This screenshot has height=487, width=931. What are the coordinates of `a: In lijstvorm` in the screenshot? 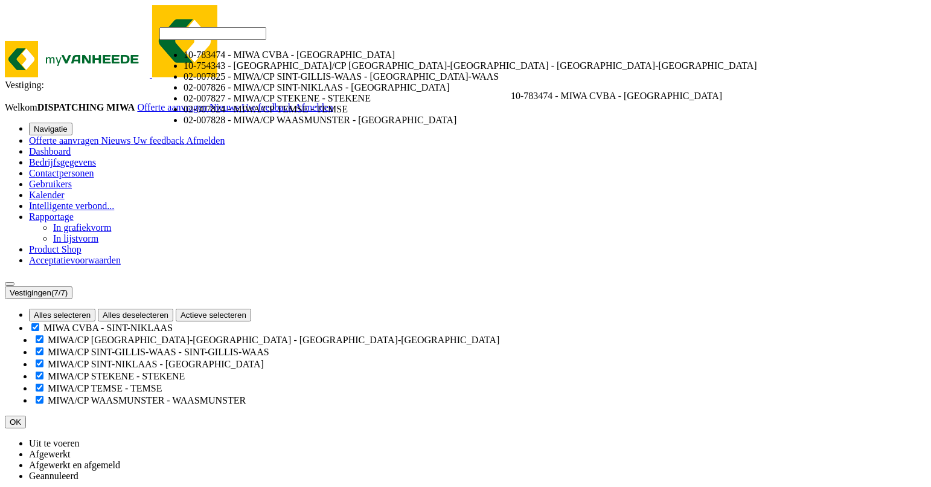 It's located at (76, 238).